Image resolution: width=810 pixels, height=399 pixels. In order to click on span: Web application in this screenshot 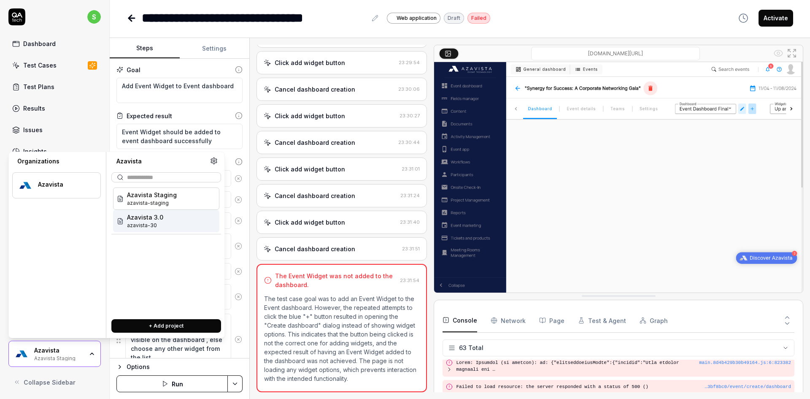, I will do `click(416, 18)`.